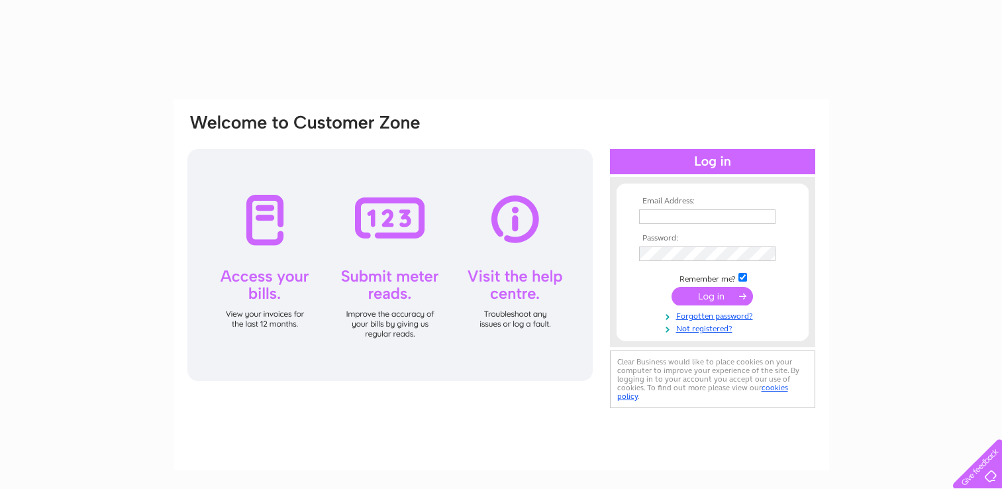 This screenshot has width=1002, height=489. Describe the element at coordinates (702, 391) in the screenshot. I see `a: cookies policy` at that location.